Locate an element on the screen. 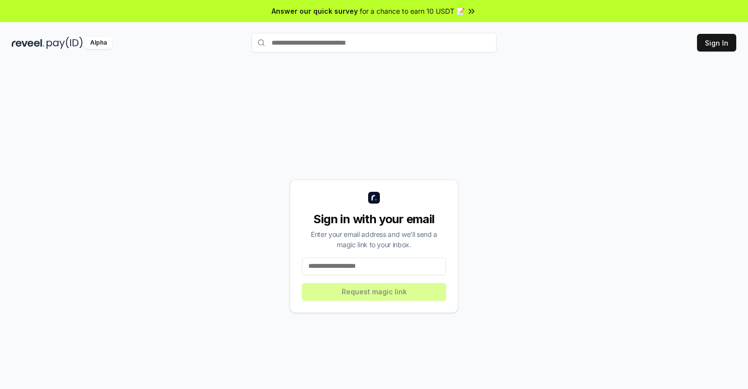  img: logo_small is located at coordinates (374, 197).